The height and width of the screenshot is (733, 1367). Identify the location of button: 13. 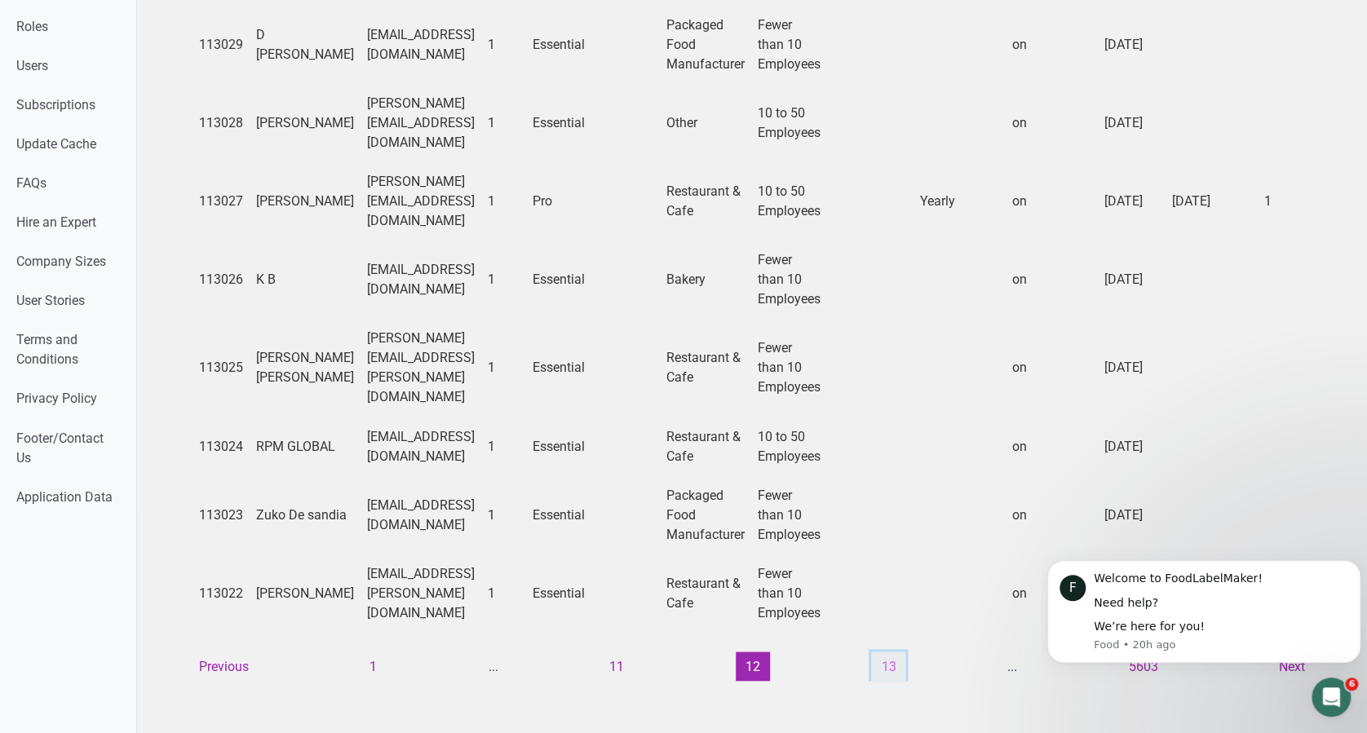
(888, 666).